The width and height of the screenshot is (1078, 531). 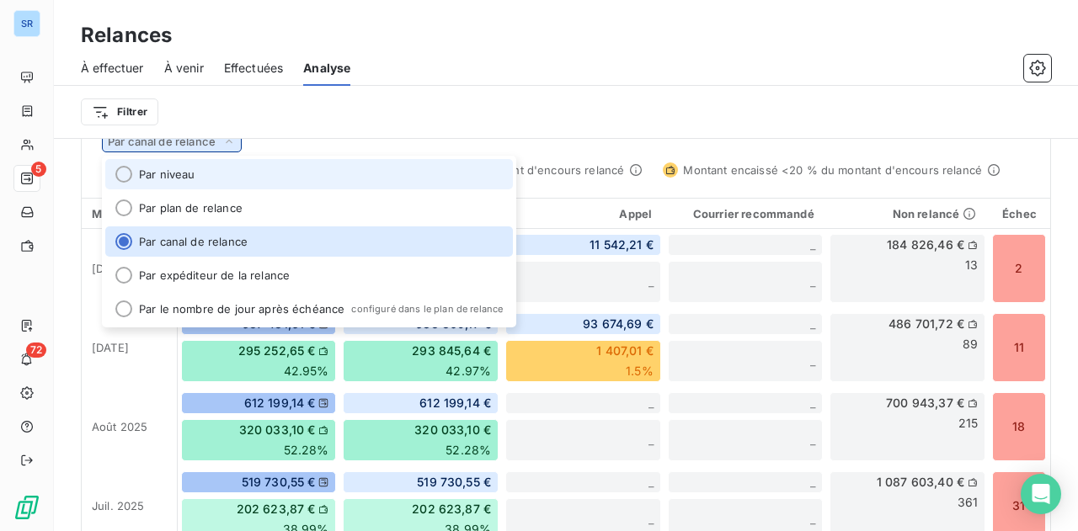 What do you see at coordinates (832, 170) in the screenshot?
I see `span: Montant encaissé <20 % du montant d'encours relancé` at bounding box center [832, 170].